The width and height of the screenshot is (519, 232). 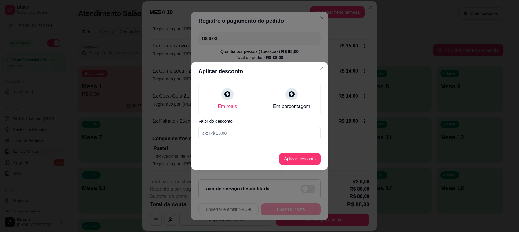 I want to click on header: Aplicar desconto, so click(x=260, y=71).